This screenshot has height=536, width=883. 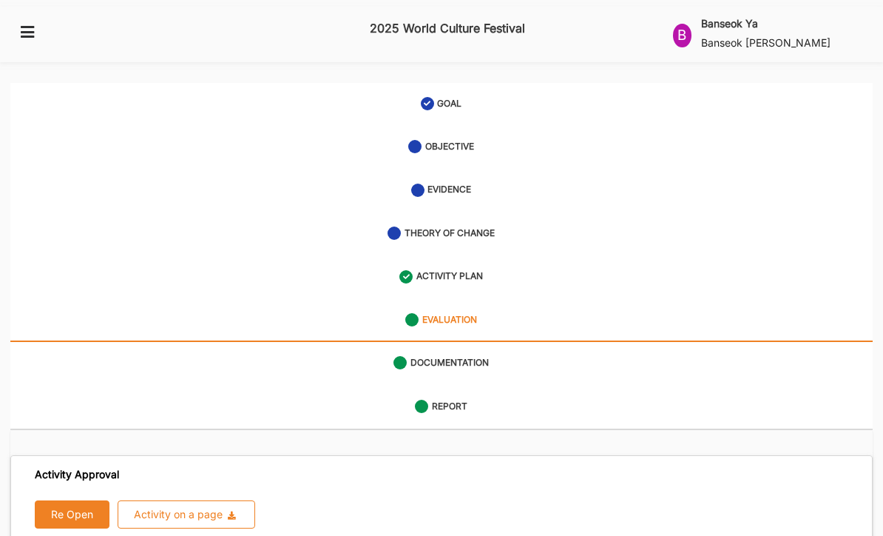 I want to click on label: ACTIVITY PLAN, so click(x=450, y=276).